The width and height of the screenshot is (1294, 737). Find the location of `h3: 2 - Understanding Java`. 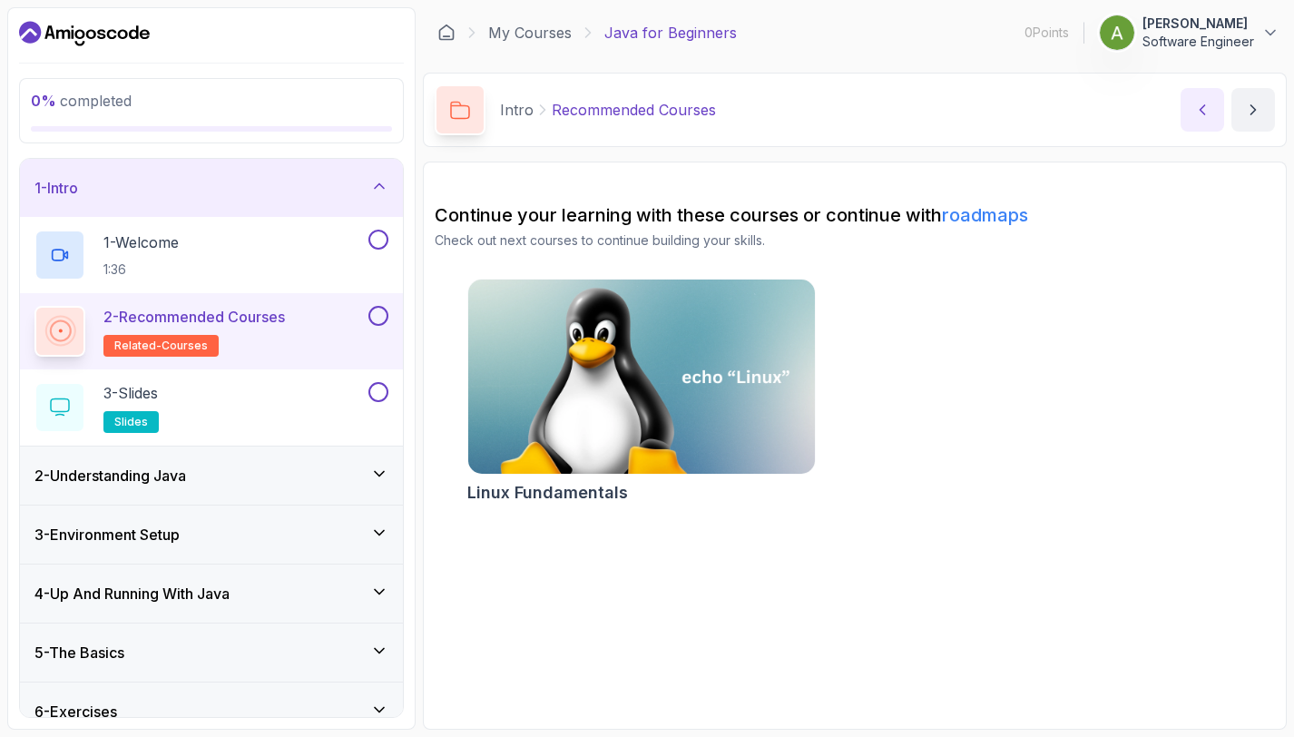

h3: 2 - Understanding Java is located at coordinates (110, 475).